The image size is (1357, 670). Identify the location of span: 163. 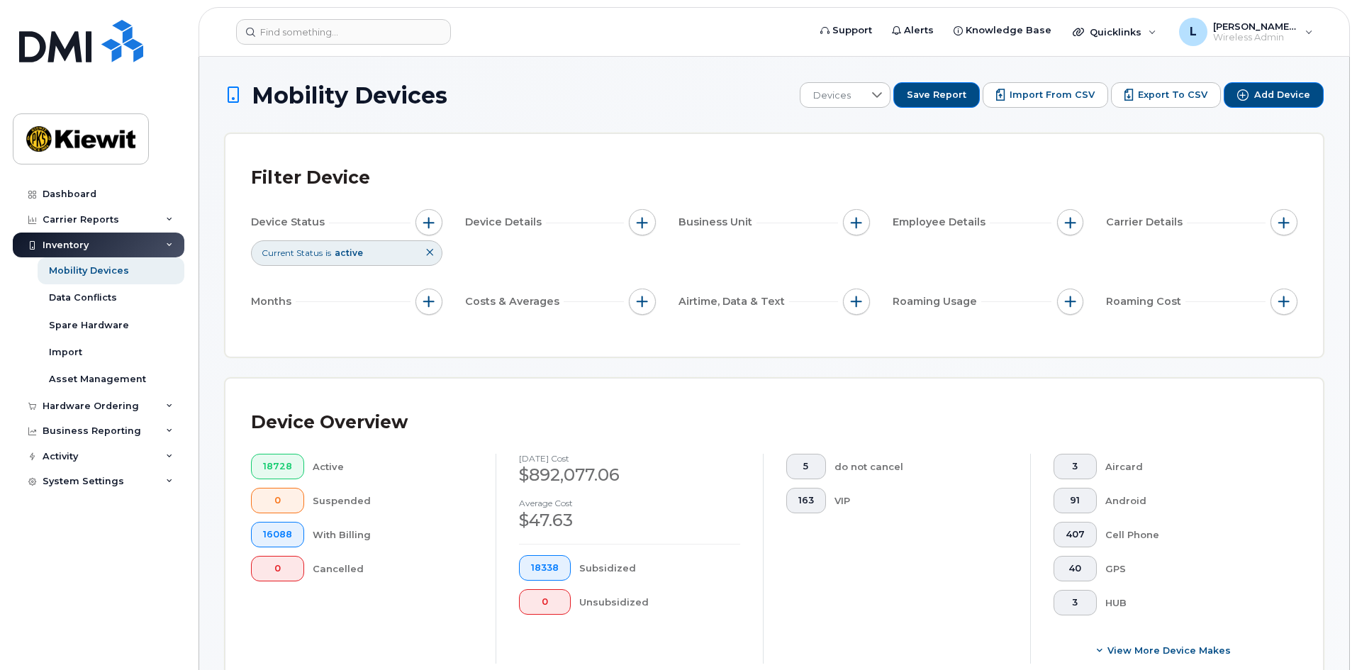
(806, 500).